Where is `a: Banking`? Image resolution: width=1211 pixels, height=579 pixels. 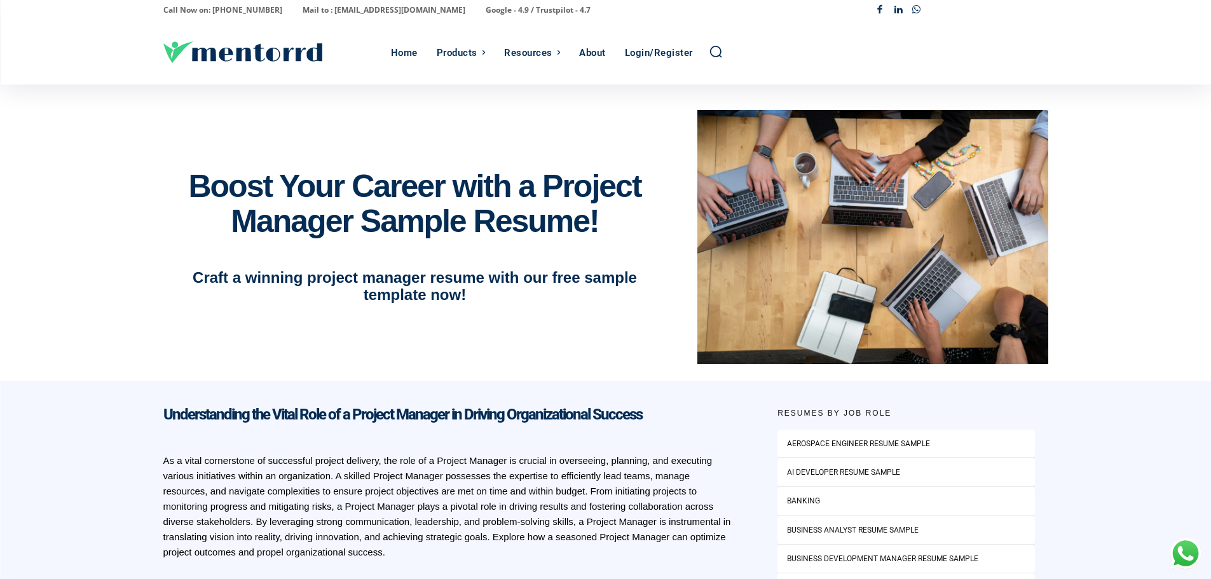
a: Banking is located at coordinates (804, 501).